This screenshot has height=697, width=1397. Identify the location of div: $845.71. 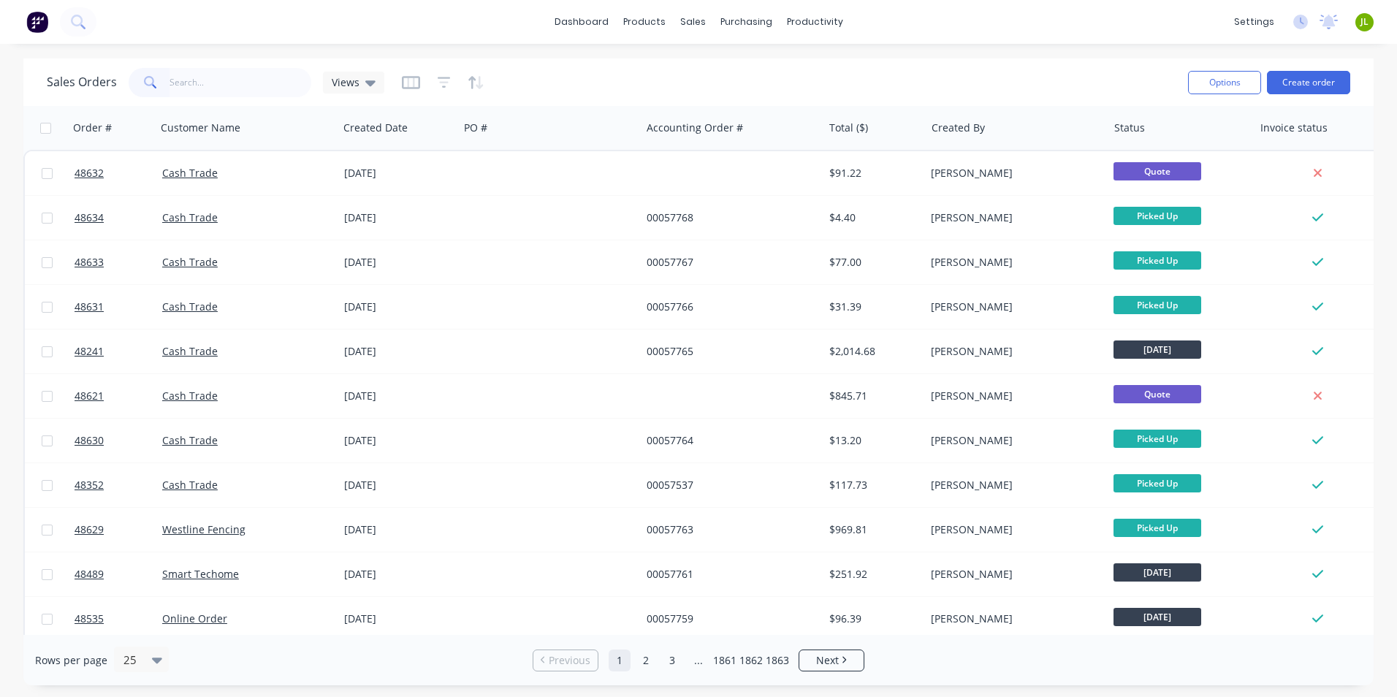
(872, 396).